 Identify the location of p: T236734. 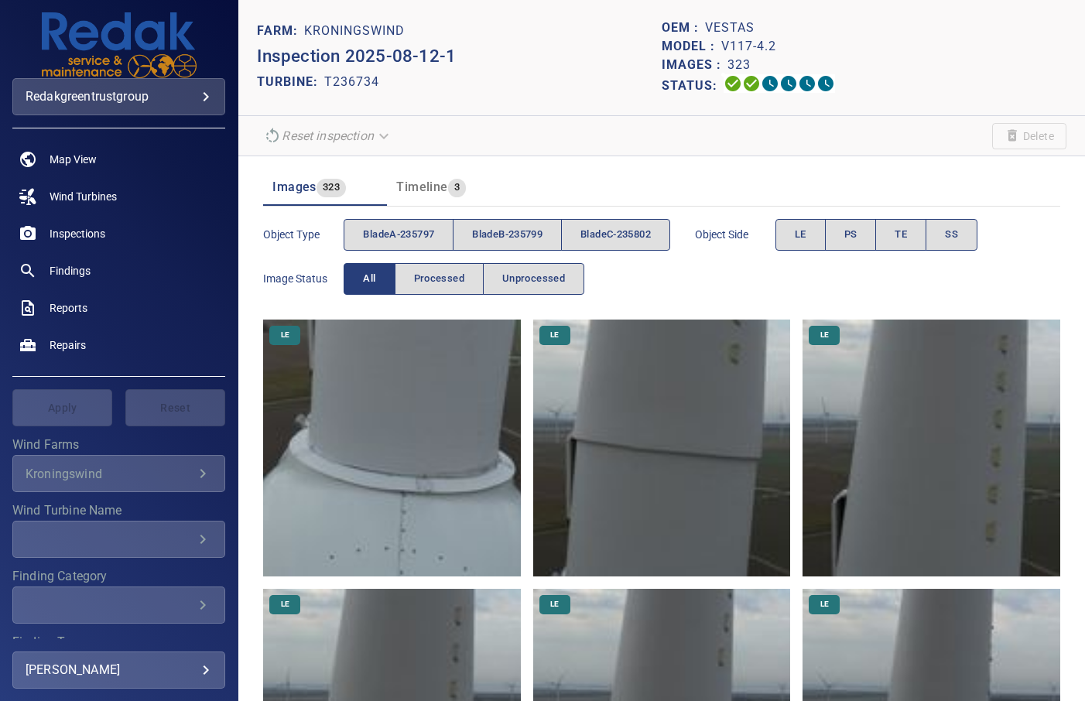
(351, 82).